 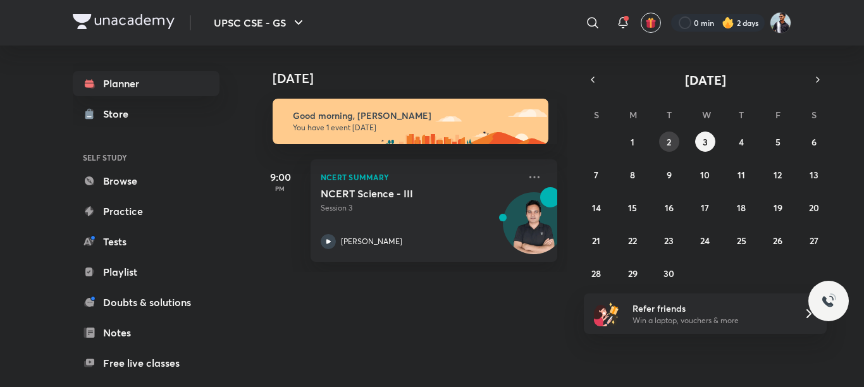 I want to click on a: Playlist, so click(x=146, y=272).